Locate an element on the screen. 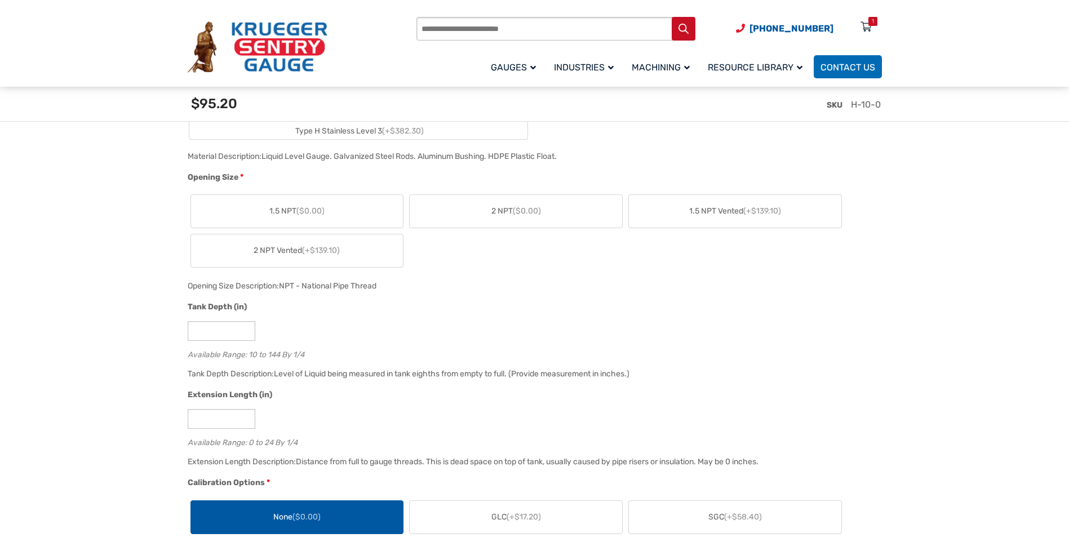 Image resolution: width=1069 pixels, height=542 pixels. div: Available Range: 0 to 24 By 1/4 is located at coordinates (532, 441).